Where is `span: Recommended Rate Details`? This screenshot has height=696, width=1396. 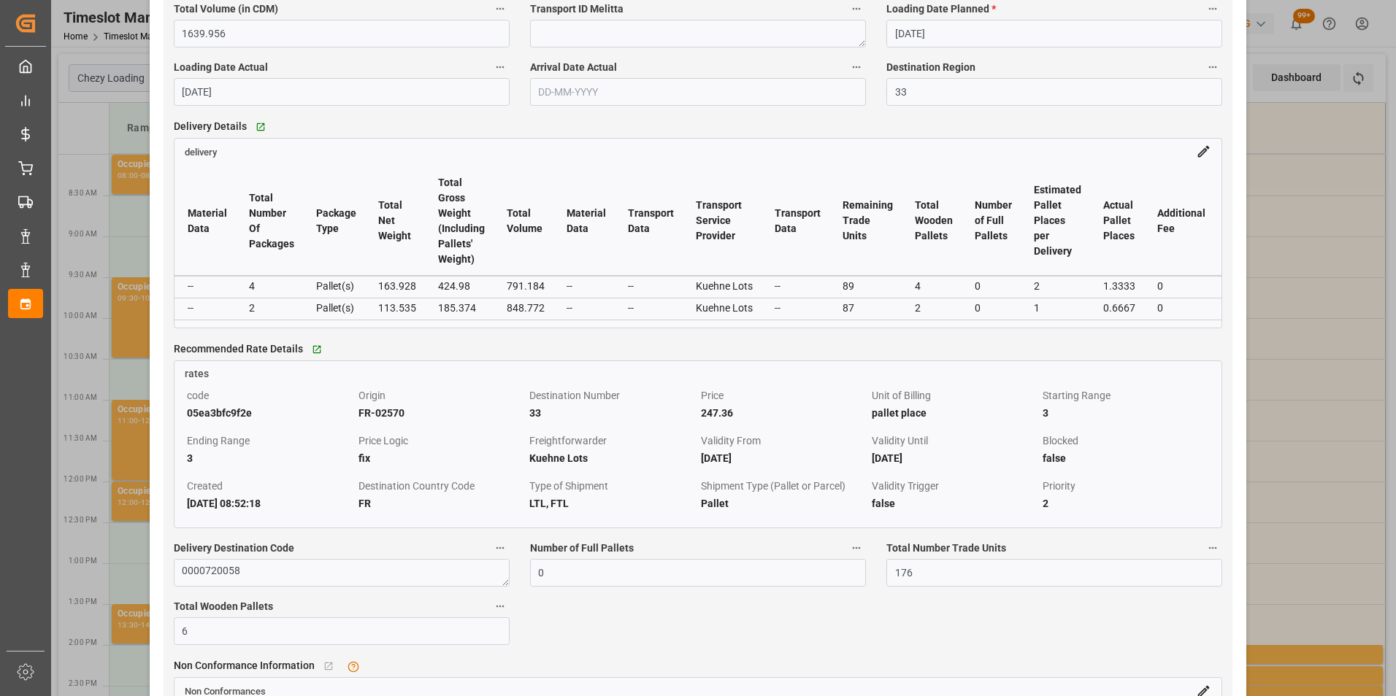 span: Recommended Rate Details is located at coordinates (238, 349).